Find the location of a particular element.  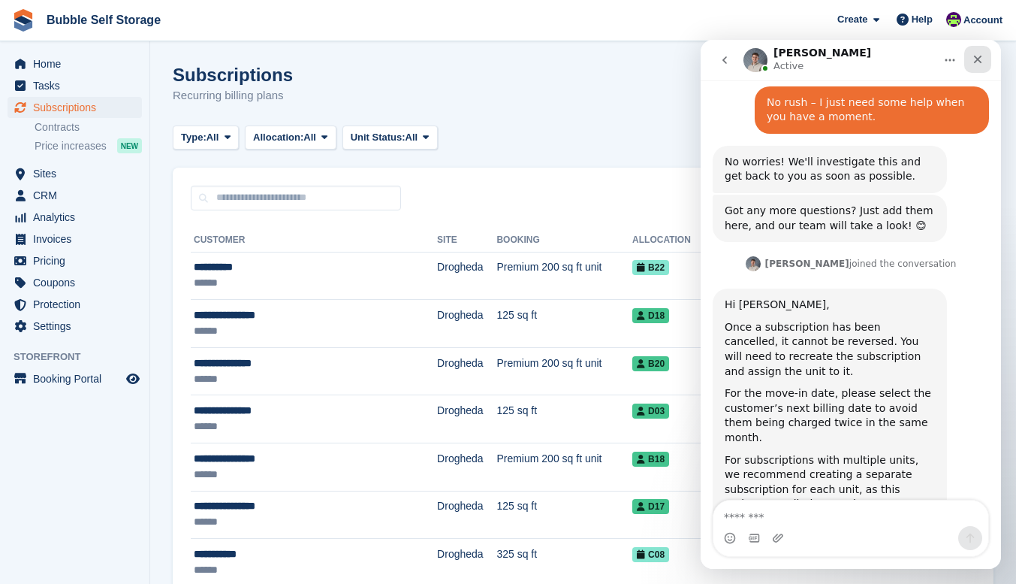

span: Allocation: is located at coordinates (278, 137).